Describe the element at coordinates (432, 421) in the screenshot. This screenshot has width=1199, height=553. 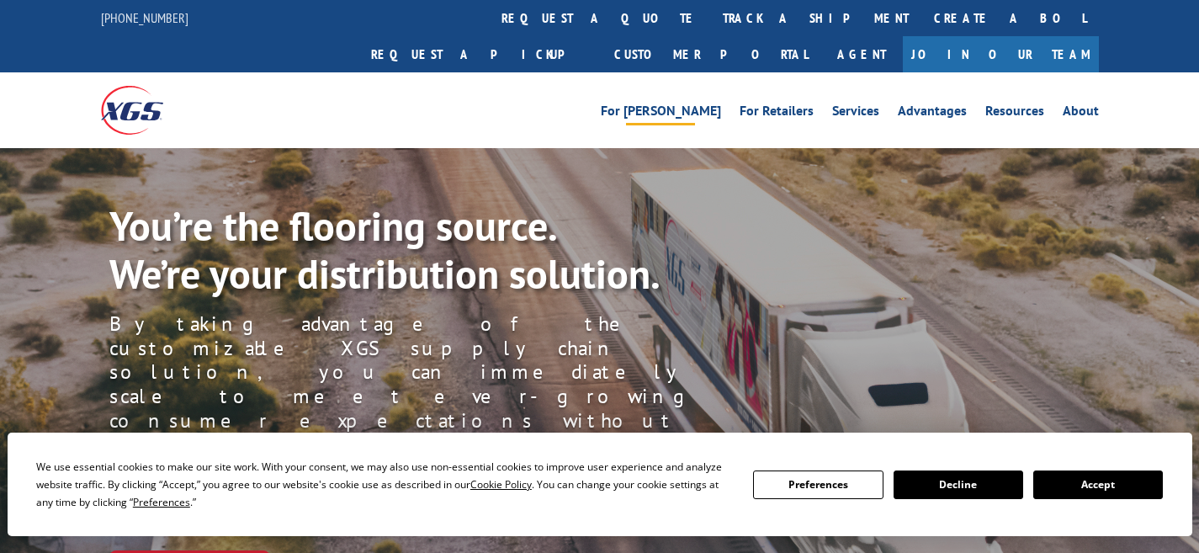
I see `p: By taking advantage of the customizable XGS supply chain solution, you can immediately scale to m...` at that location.